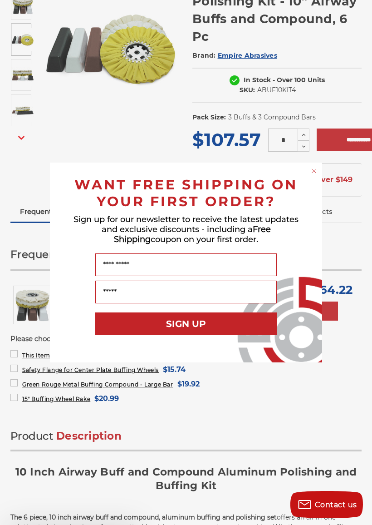 This screenshot has width=372, height=525. I want to click on button: Contact us, so click(327, 504).